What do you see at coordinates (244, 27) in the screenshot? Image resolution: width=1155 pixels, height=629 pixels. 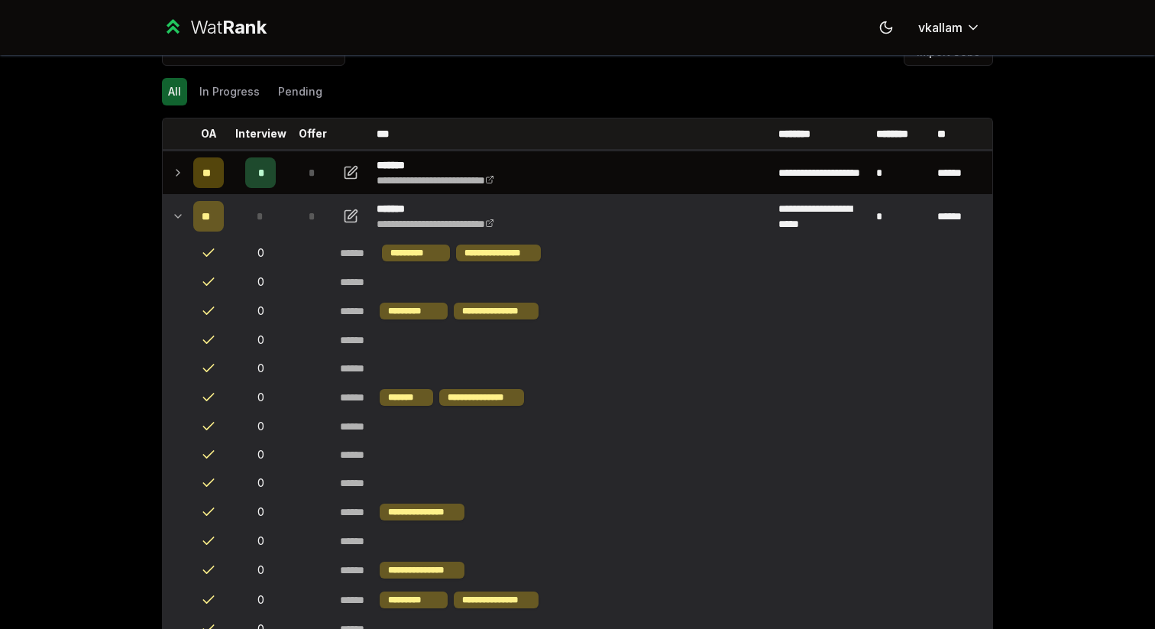 I see `span: Rank` at bounding box center [244, 27].